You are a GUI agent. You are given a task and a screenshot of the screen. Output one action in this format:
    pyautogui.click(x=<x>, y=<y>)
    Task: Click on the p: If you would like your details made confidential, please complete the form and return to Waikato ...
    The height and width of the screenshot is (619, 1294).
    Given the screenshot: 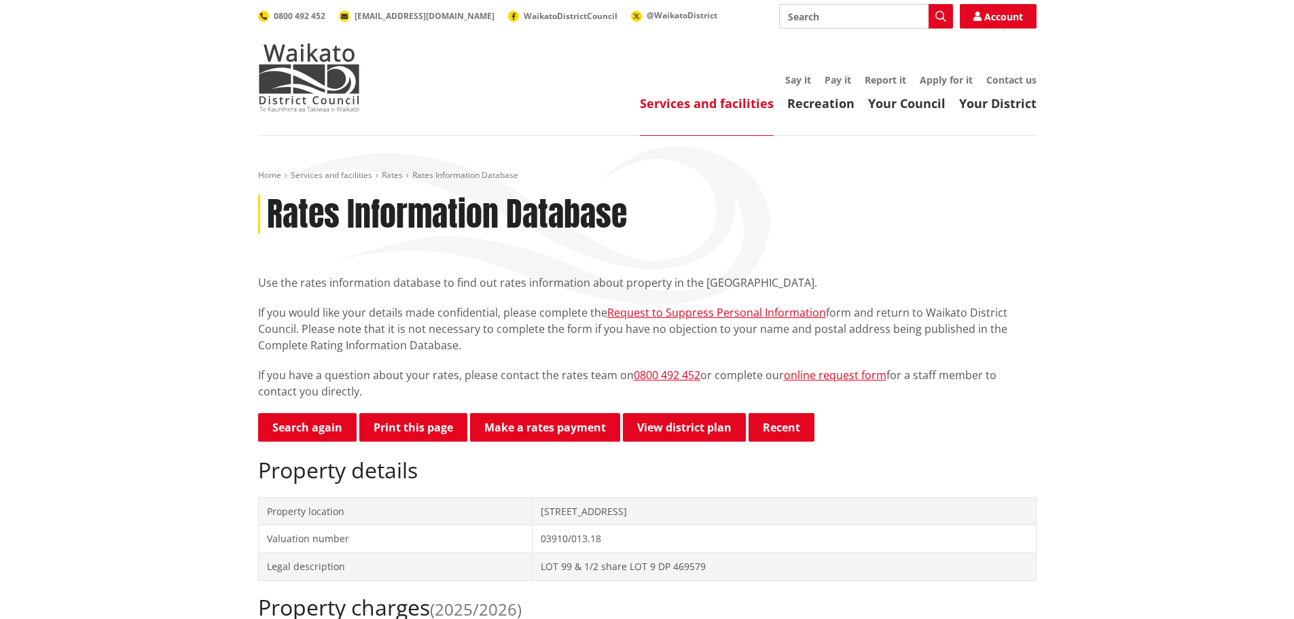 What is the action you would take?
    pyautogui.click(x=647, y=329)
    